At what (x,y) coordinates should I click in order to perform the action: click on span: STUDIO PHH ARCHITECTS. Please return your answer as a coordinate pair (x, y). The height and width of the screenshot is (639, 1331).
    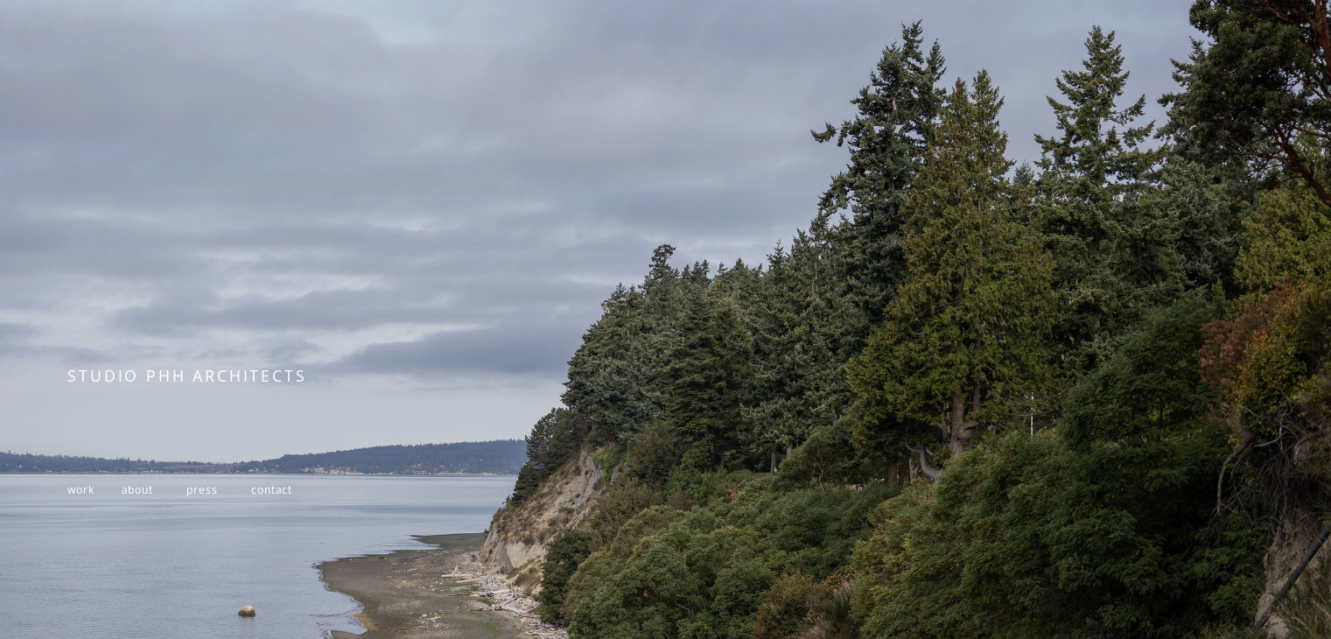
    Looking at the image, I should click on (186, 376).